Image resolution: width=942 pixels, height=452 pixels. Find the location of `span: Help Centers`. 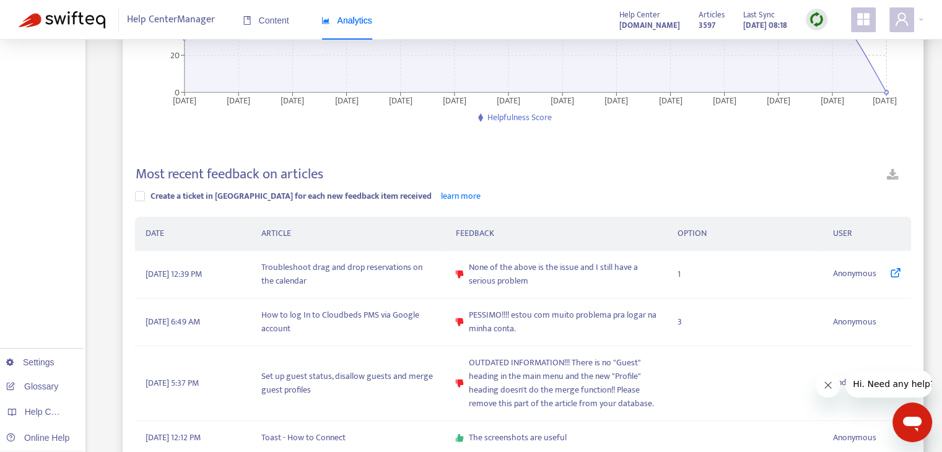

span: Help Centers is located at coordinates (50, 412).